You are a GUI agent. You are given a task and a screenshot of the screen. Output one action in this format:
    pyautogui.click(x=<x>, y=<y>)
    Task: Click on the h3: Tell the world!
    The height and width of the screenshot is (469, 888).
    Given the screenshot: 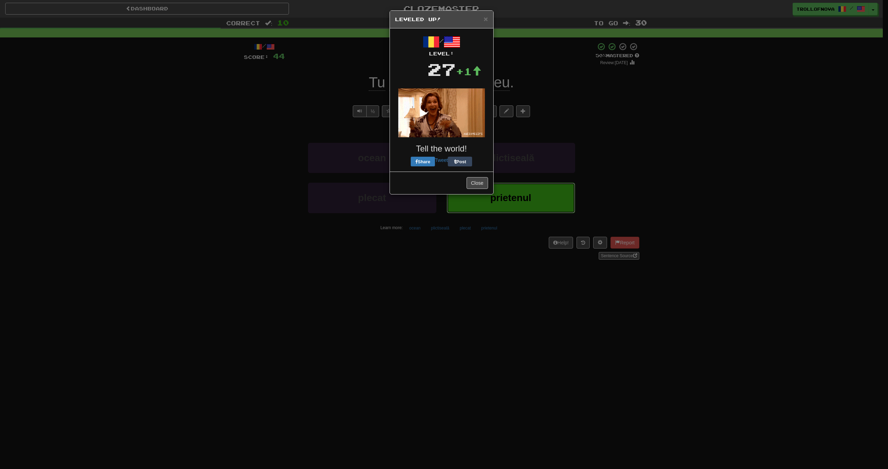 What is the action you would take?
    pyautogui.click(x=442, y=149)
    